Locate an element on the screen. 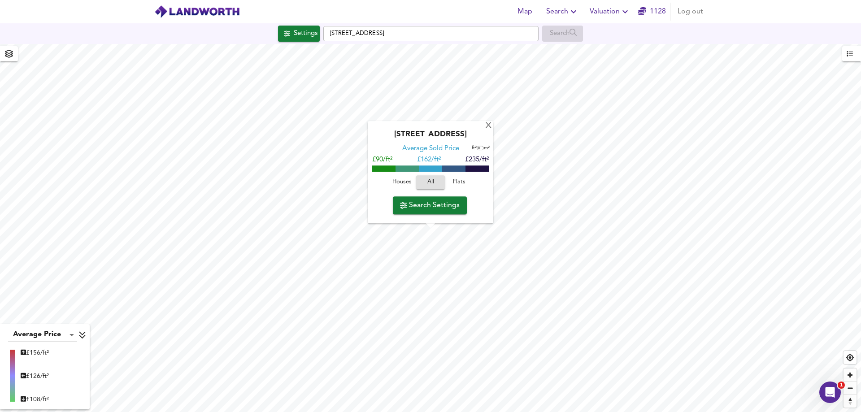 This screenshot has height=412, width=861. div: Average Price is located at coordinates (43, 335).